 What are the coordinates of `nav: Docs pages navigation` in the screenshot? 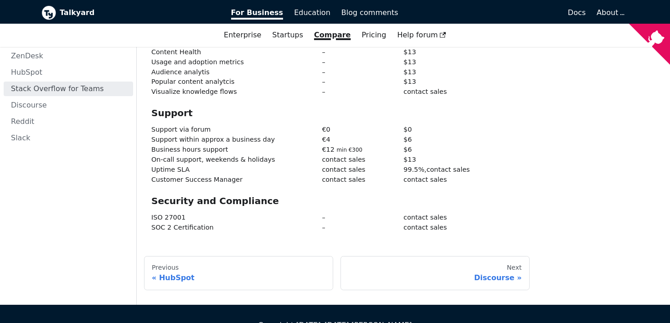 It's located at (337, 273).